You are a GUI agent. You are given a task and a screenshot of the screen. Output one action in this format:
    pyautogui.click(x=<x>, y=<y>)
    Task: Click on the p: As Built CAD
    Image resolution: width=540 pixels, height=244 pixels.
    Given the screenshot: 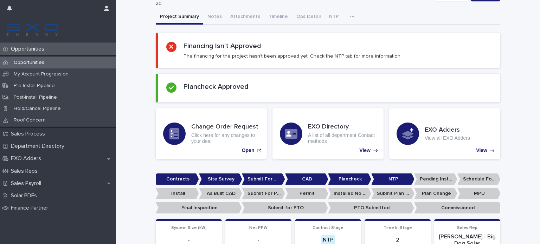 What is the action you would take?
    pyautogui.click(x=220, y=194)
    